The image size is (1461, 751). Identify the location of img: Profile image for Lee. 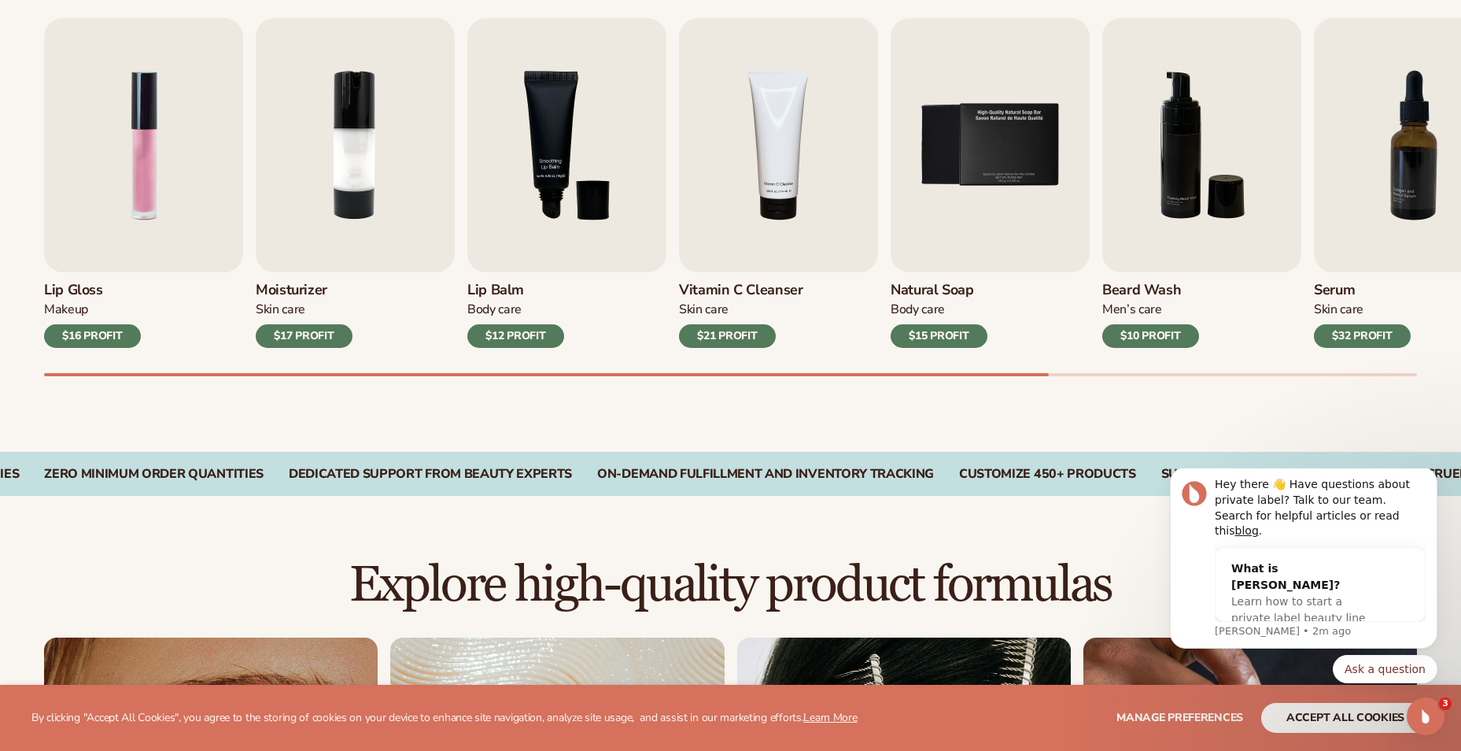
(48, 25).